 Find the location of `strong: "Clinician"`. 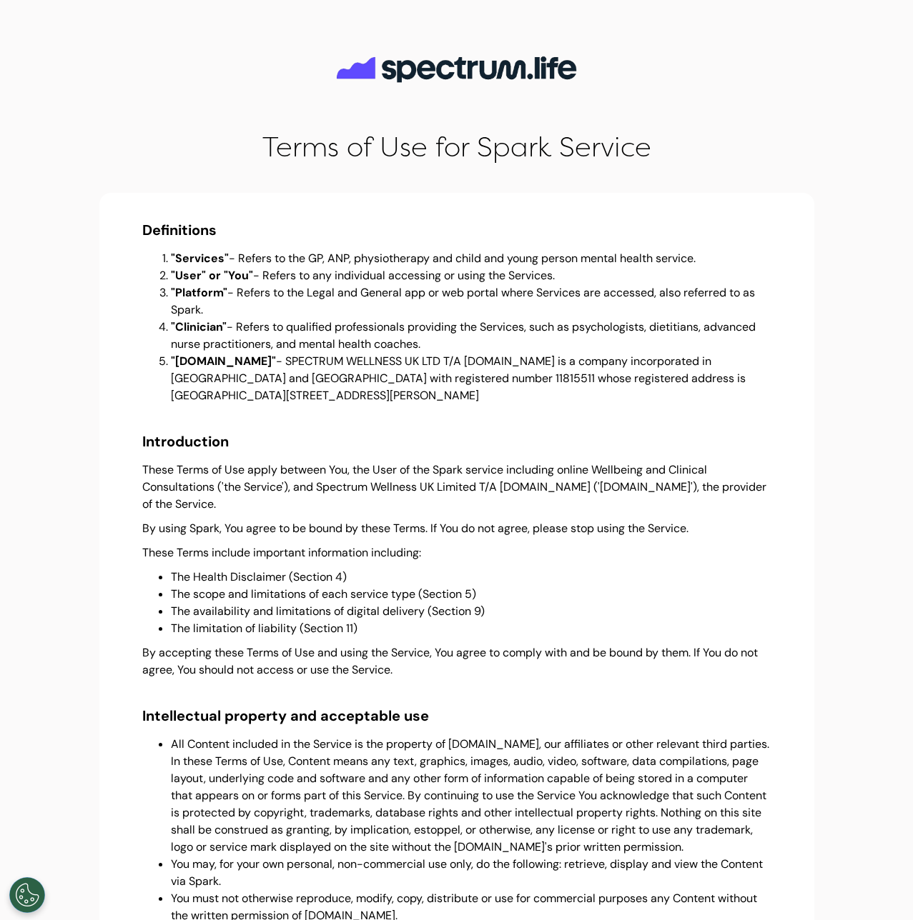

strong: "Clinician" is located at coordinates (199, 327).